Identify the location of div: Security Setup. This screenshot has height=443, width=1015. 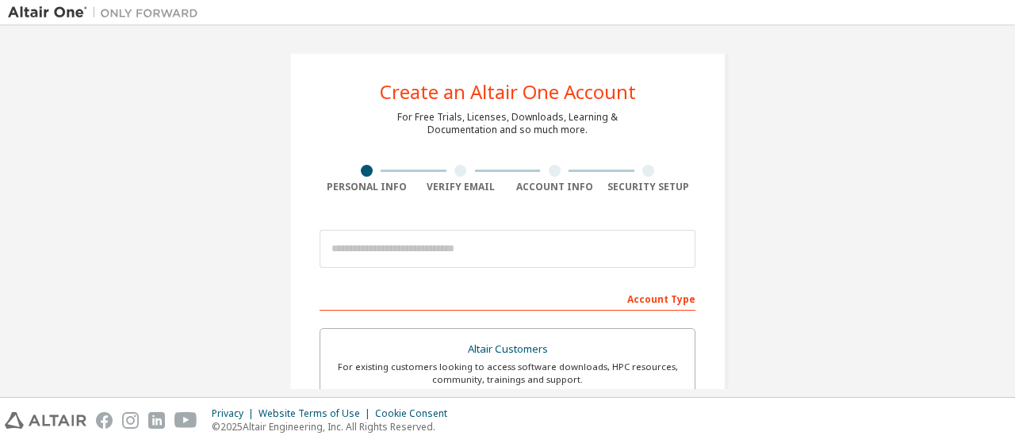
(649, 187).